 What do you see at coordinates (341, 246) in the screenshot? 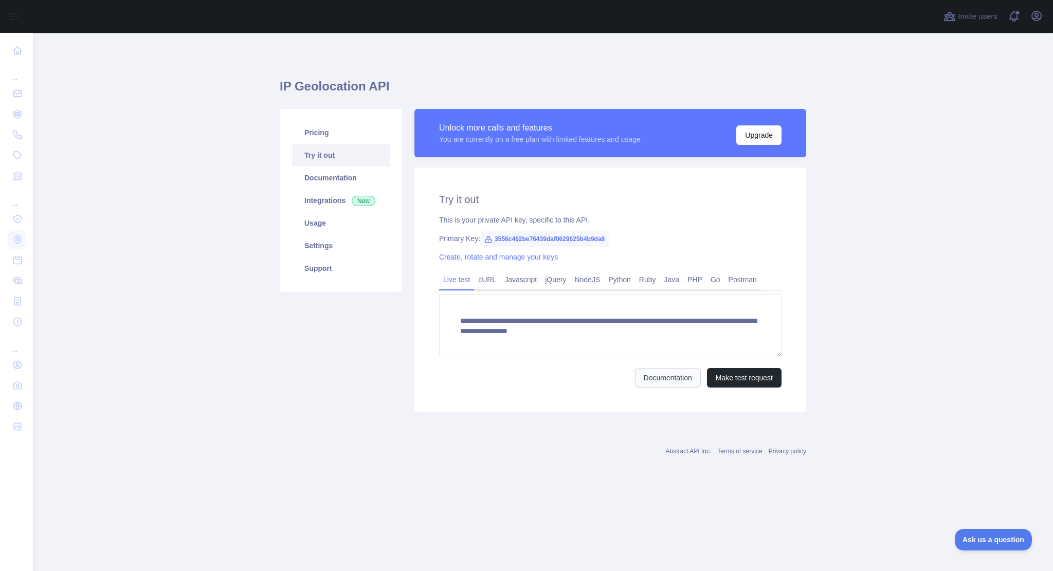
I see `a: Settings` at bounding box center [341, 246].